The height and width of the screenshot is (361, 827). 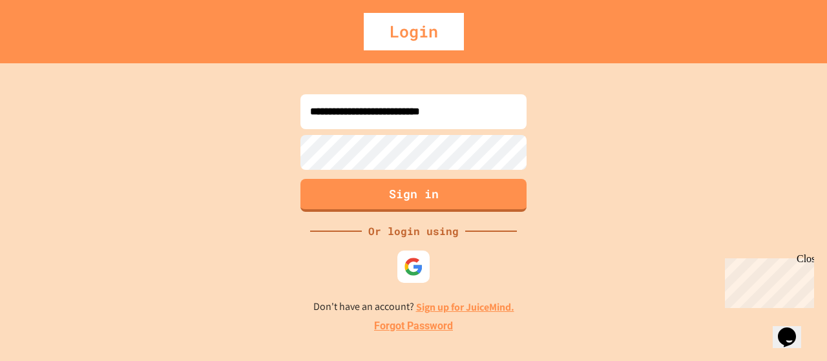 What do you see at coordinates (414, 267) in the screenshot?
I see `img: google-icon.svg` at bounding box center [414, 267].